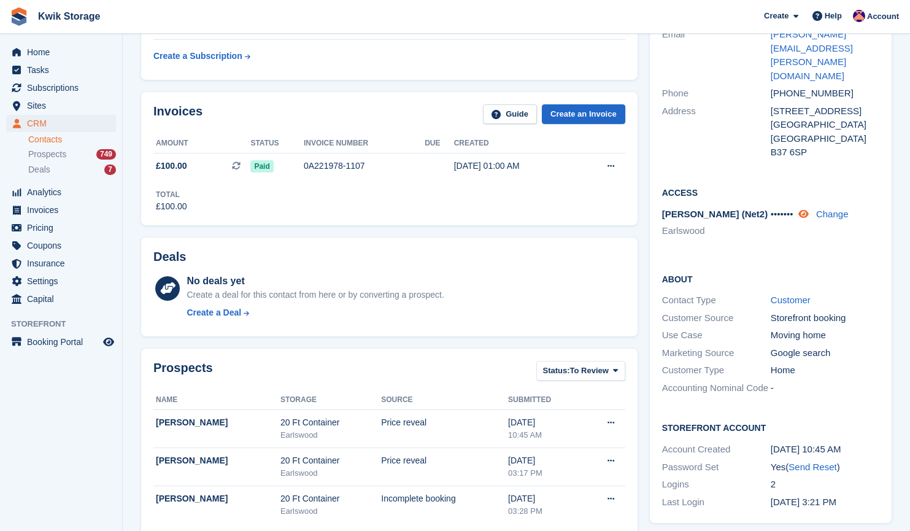  What do you see at coordinates (716, 318) in the screenshot?
I see `div: Customer Source` at bounding box center [716, 318].